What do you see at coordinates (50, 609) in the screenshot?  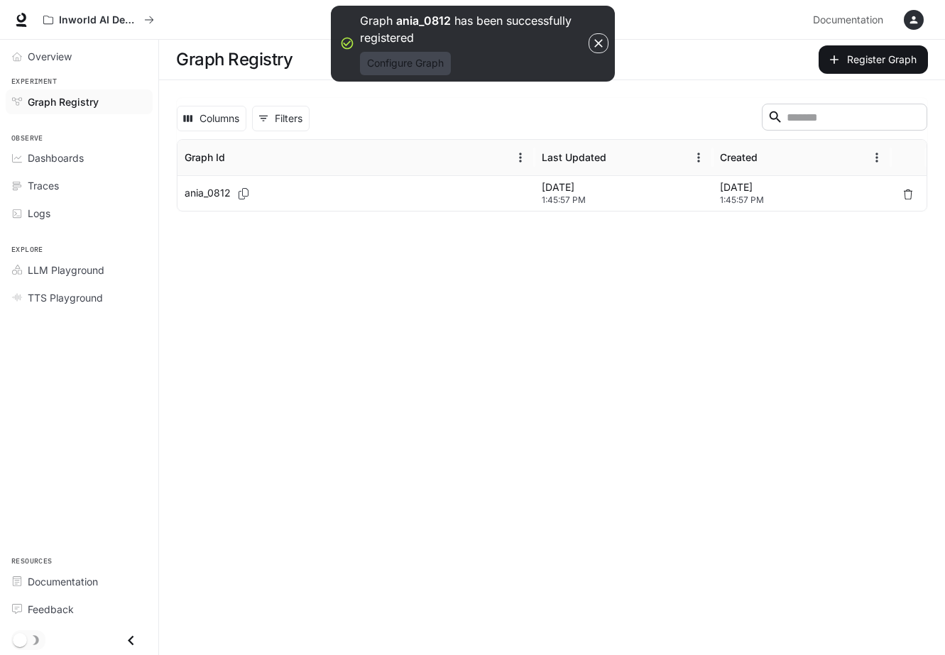 I see `span: Feedback` at bounding box center [50, 609].